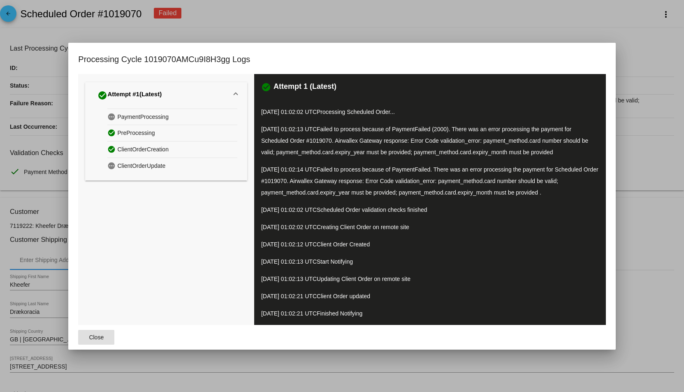  I want to click on div: Attempt #1, so click(130, 95).